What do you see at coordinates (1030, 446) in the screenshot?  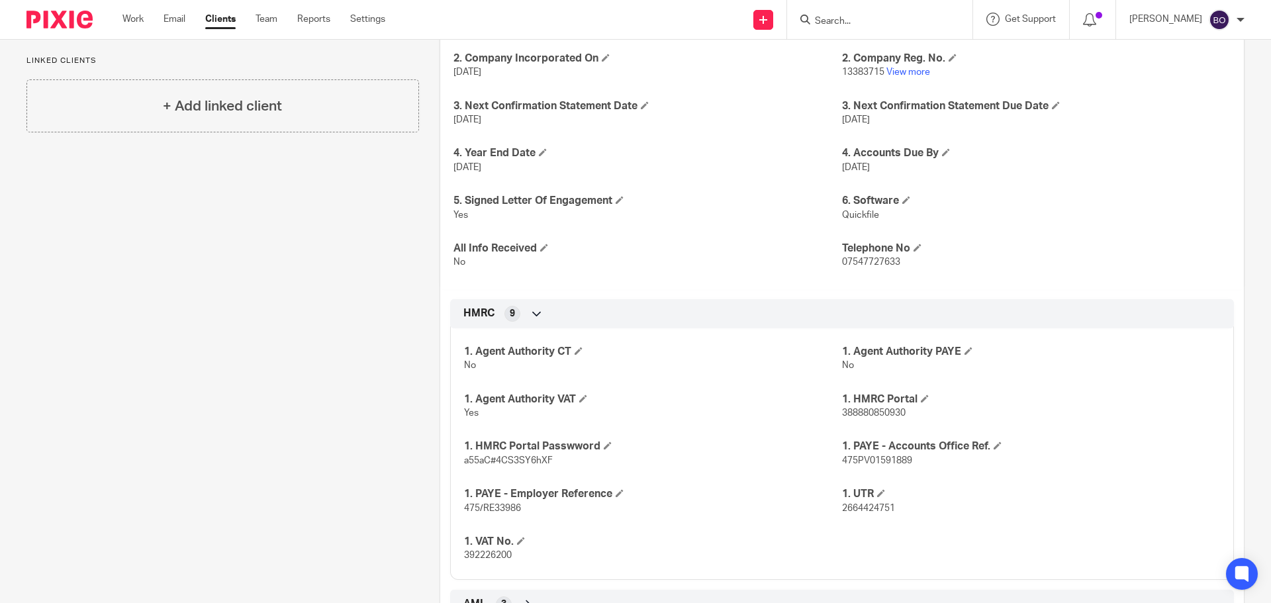 I see `h4: 1. PAYE - Accounts Office Ref.` at bounding box center [1030, 446].